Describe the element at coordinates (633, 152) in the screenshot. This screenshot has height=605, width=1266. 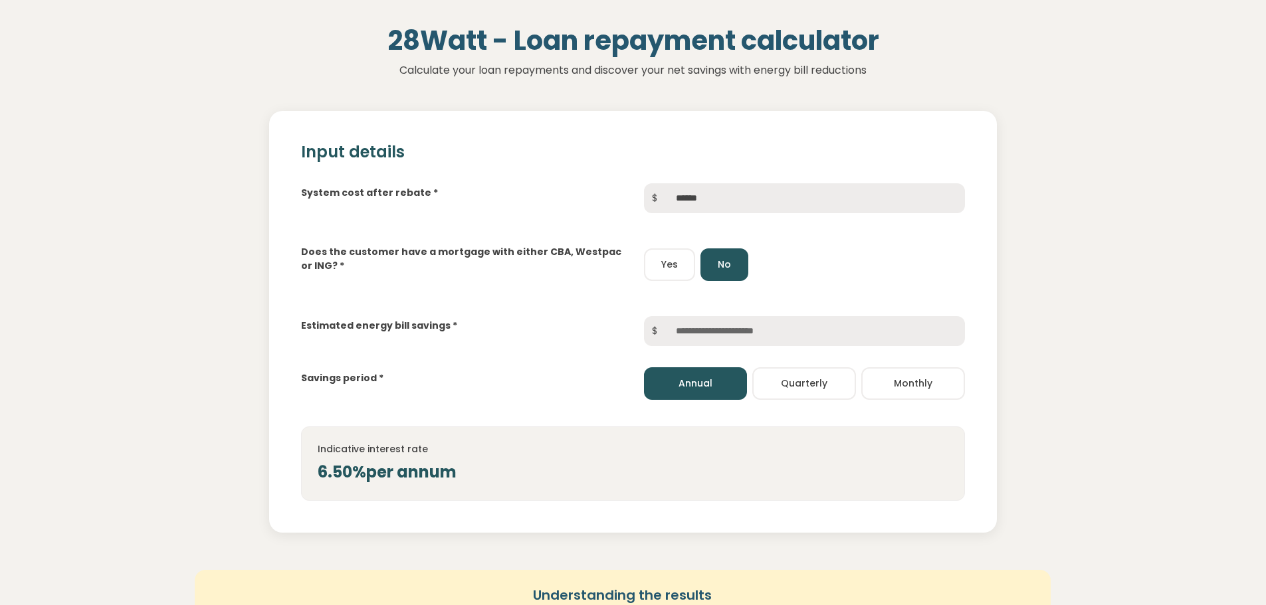
I see `h2: Input details` at that location.